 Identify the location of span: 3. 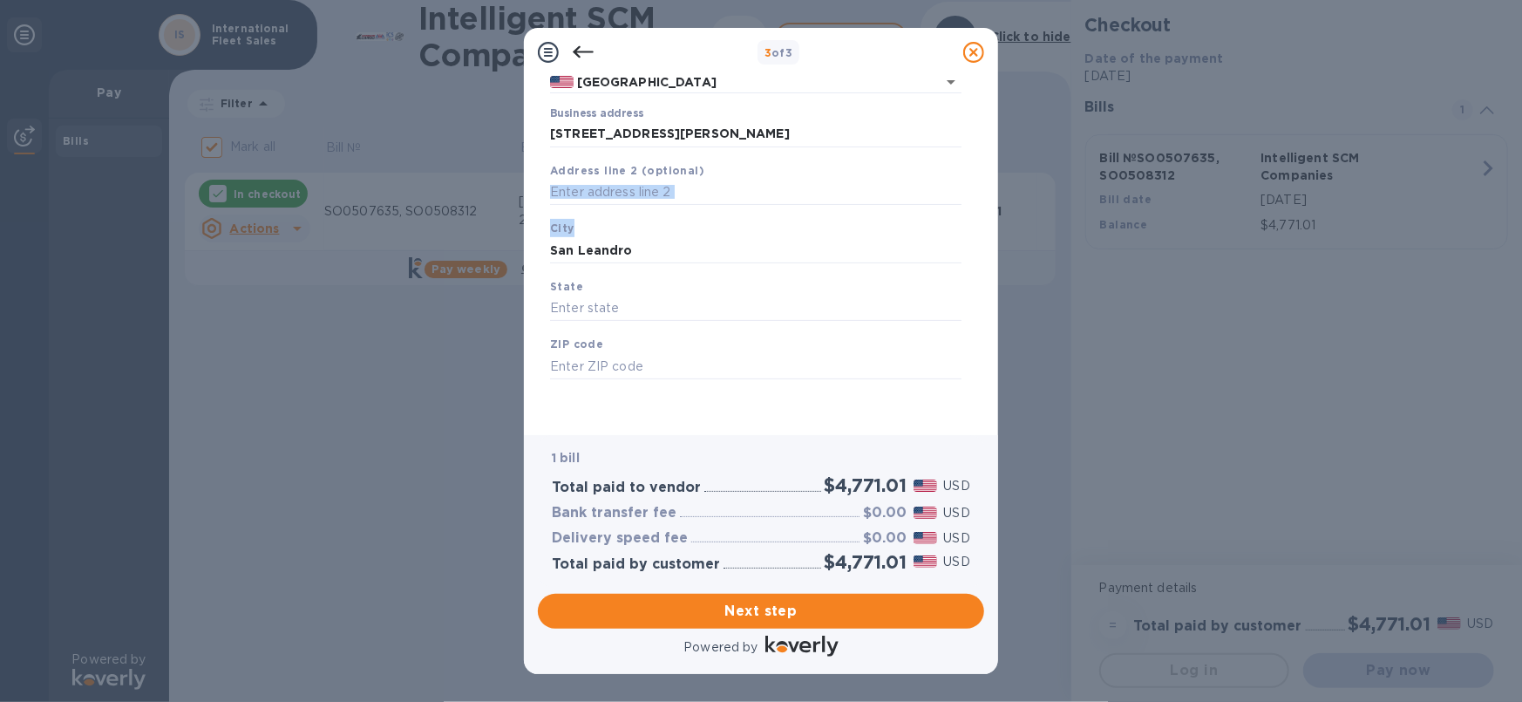
(768, 52).